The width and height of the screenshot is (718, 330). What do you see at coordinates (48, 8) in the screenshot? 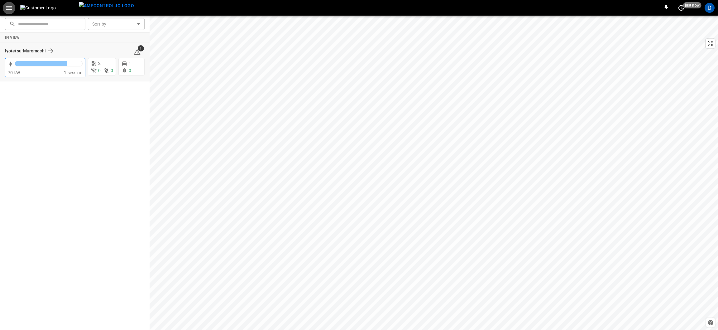
I see `img: Customer Logo` at bounding box center [48, 8].